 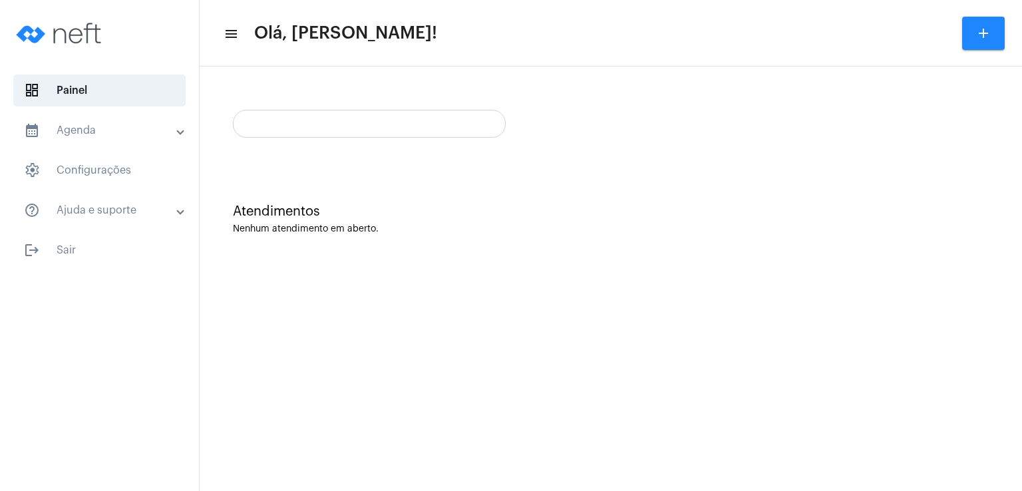 What do you see at coordinates (103, 210) in the screenshot?
I see `mat-expansion-panel-header: sidenav iconAjuda e suporte` at bounding box center [103, 210].